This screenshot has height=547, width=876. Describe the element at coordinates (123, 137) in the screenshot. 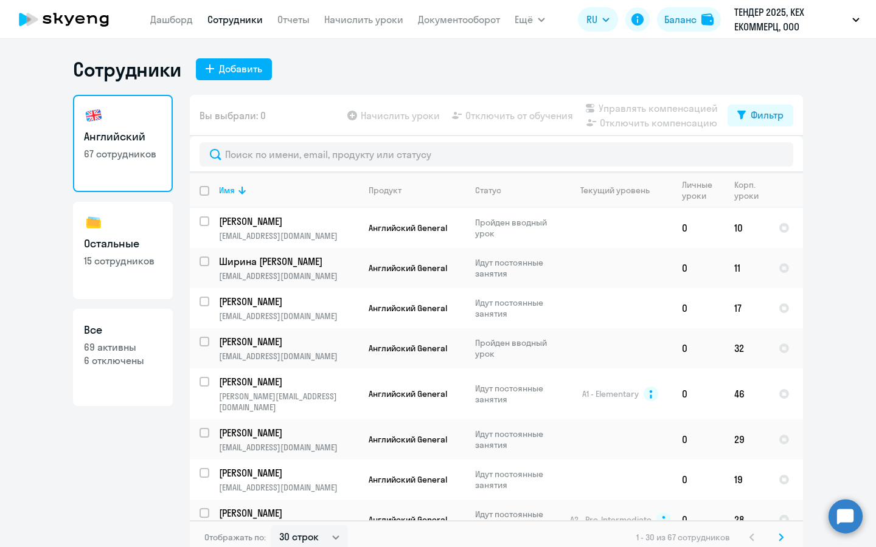

I see `h3: Английский` at that location.